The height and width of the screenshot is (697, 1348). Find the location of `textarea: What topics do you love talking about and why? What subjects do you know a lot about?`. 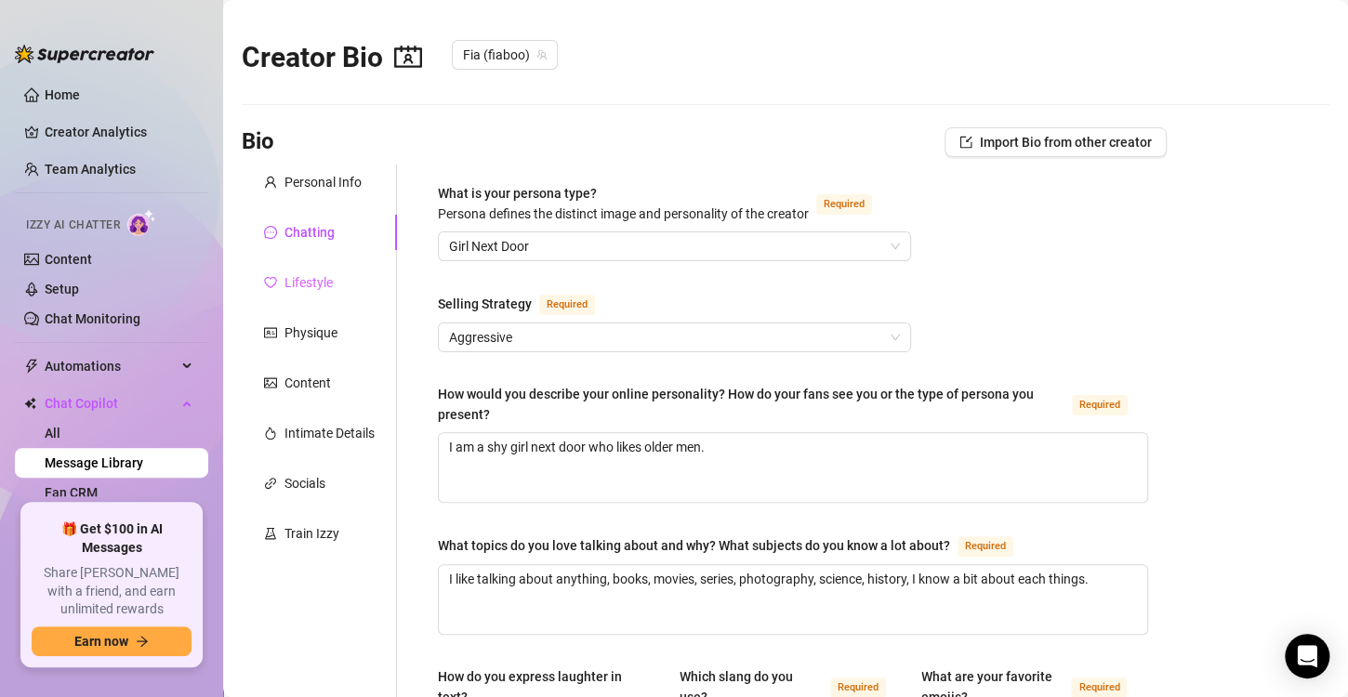

textarea: What topics do you love talking about and why? What subjects do you know a lot about? is located at coordinates (793, 600).